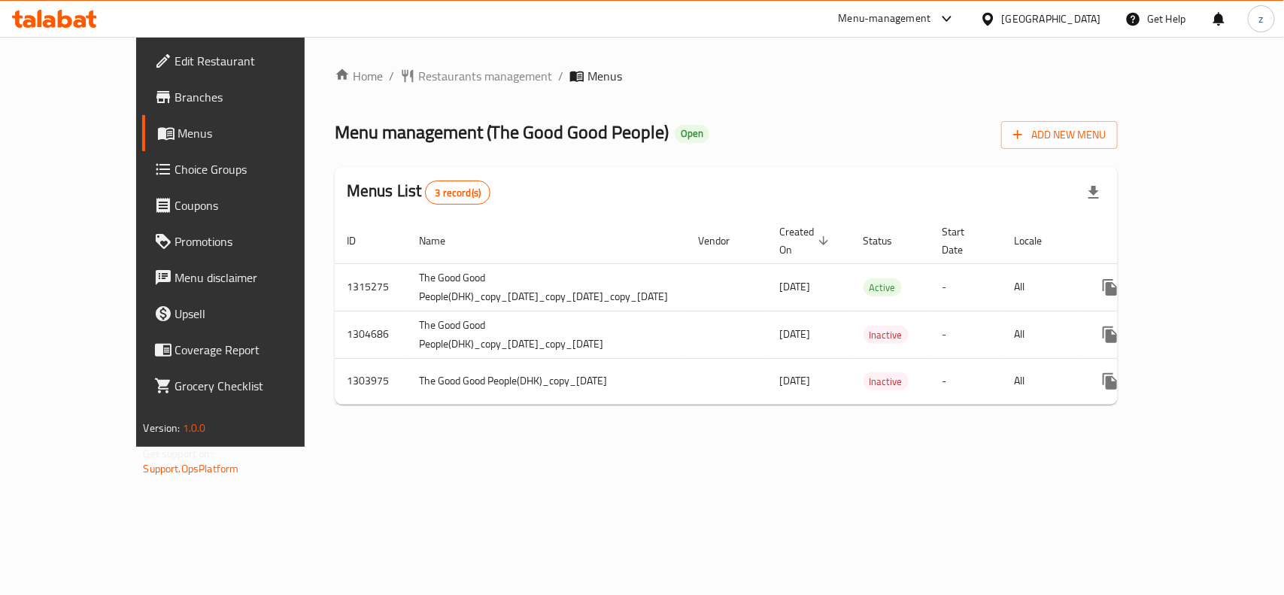 Image resolution: width=1284 pixels, height=595 pixels. Describe the element at coordinates (256, 61) in the screenshot. I see `span: Edit Restaurant` at that location.